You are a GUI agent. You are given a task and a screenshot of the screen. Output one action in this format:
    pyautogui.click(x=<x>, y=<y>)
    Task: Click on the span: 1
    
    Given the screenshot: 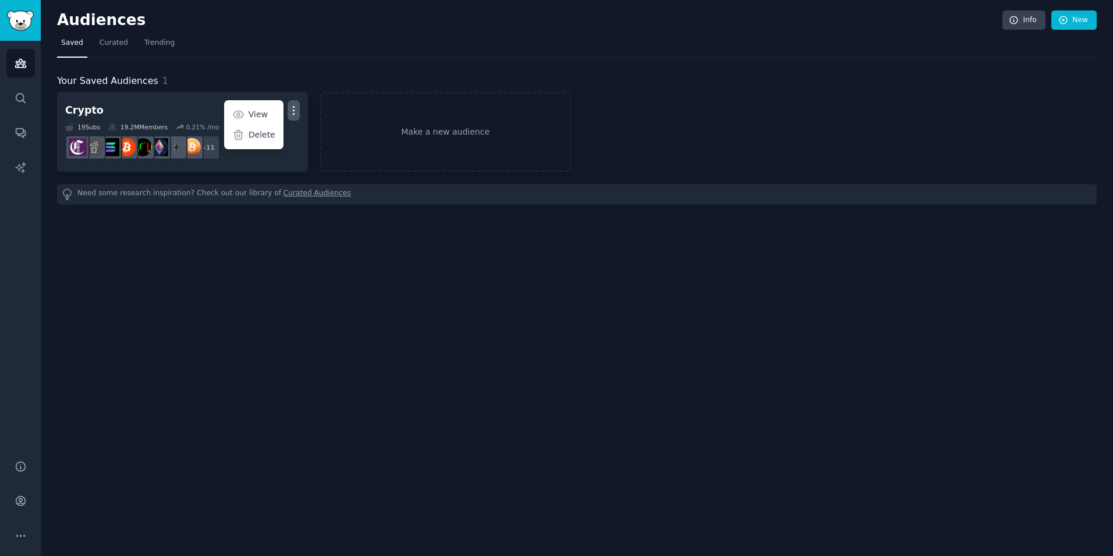 What is the action you would take?
    pyautogui.click(x=165, y=80)
    